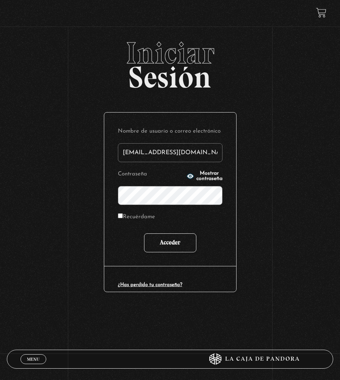  Describe the element at coordinates (33, 366) in the screenshot. I see `span: Cerrar` at that location.